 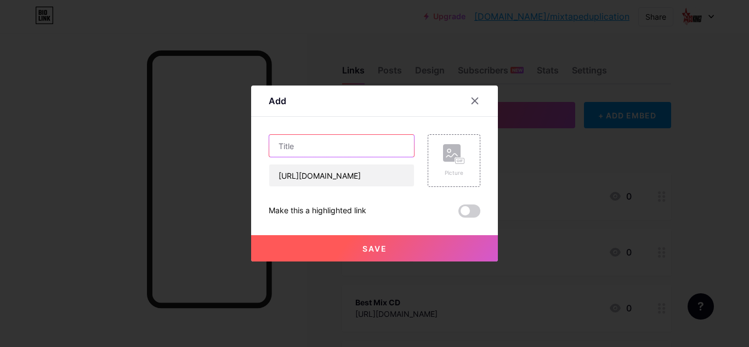 What do you see at coordinates (342, 176) in the screenshot?
I see `input: URL` at bounding box center [342, 176].